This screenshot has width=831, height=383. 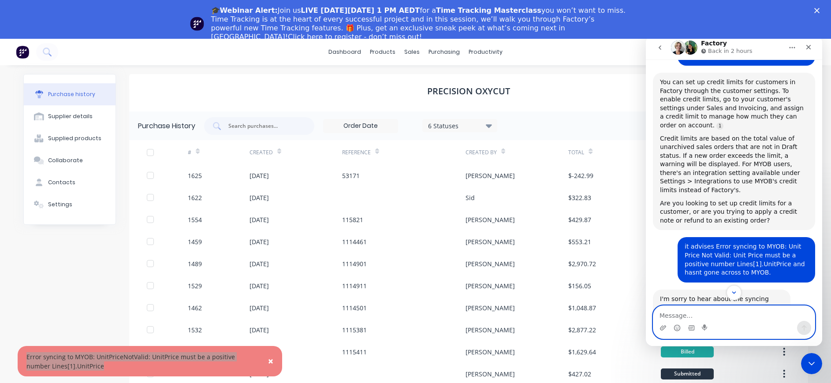 I want to click on div: Are you looking to set up credit limits for a customer, or are you trying to apply a credit note ..., so click(x=88, y=176).